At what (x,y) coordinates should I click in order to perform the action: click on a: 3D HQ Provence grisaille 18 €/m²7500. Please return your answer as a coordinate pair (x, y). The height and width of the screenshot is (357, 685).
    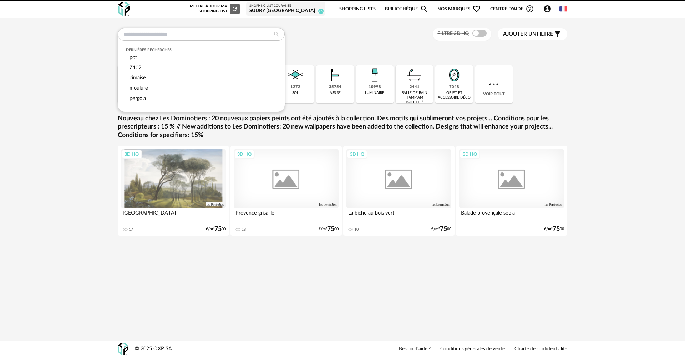
    Looking at the image, I should click on (286, 190).